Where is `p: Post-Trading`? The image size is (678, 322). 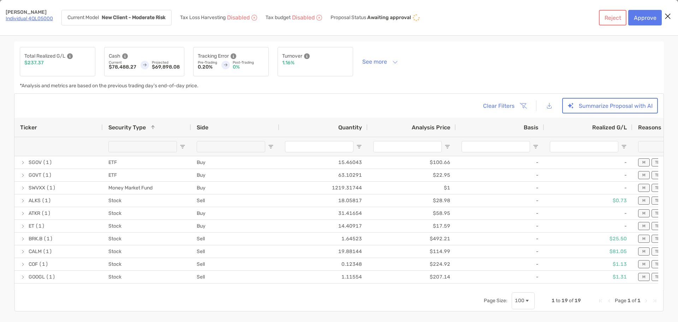 p: Post-Trading is located at coordinates (248, 63).